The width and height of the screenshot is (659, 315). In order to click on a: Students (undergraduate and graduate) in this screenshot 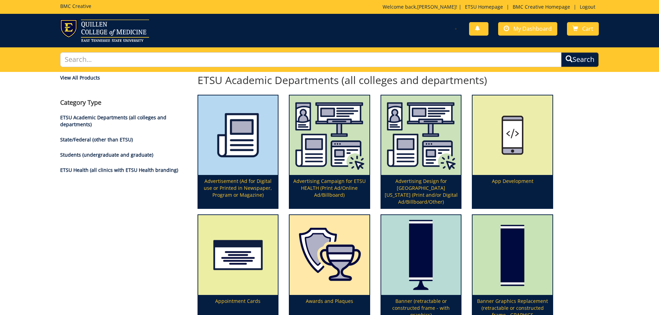, I will do `click(107, 155)`.